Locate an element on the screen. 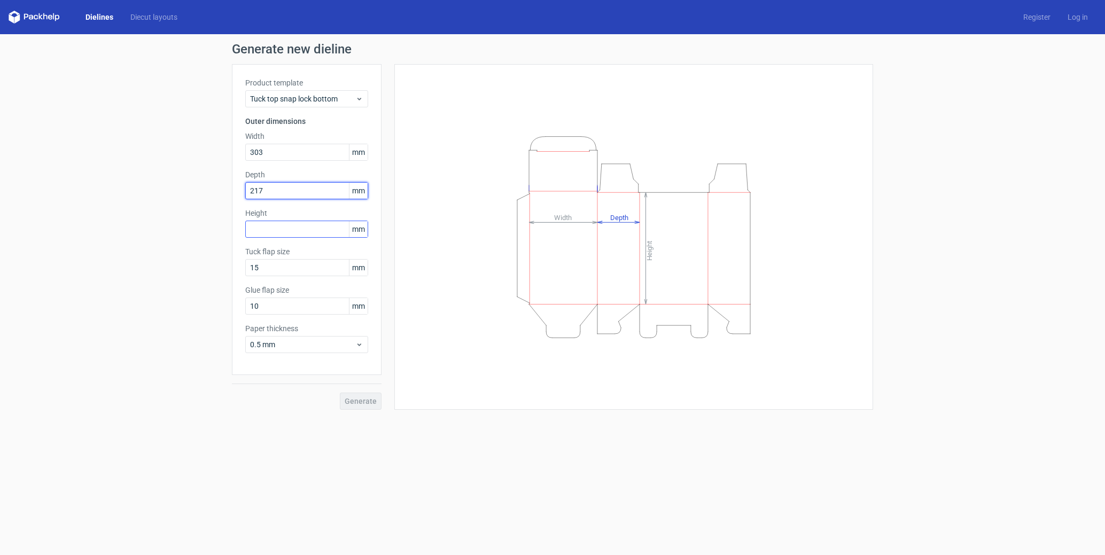  span: 0.5 mm is located at coordinates (302, 345).